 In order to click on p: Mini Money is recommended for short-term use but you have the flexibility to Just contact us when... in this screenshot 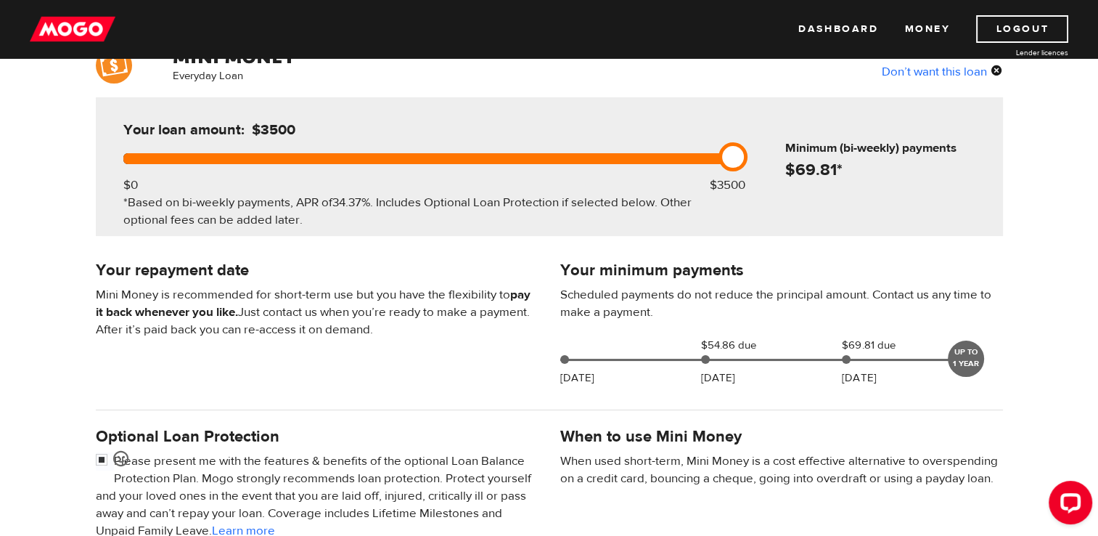, I will do `click(317, 312)`.